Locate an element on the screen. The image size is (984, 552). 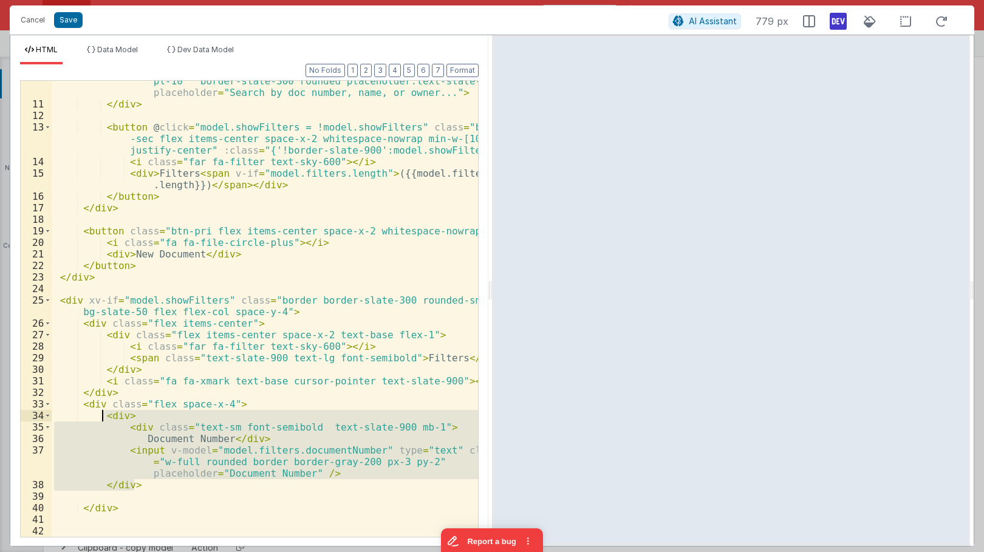
div: 23 is located at coordinates (36, 277).